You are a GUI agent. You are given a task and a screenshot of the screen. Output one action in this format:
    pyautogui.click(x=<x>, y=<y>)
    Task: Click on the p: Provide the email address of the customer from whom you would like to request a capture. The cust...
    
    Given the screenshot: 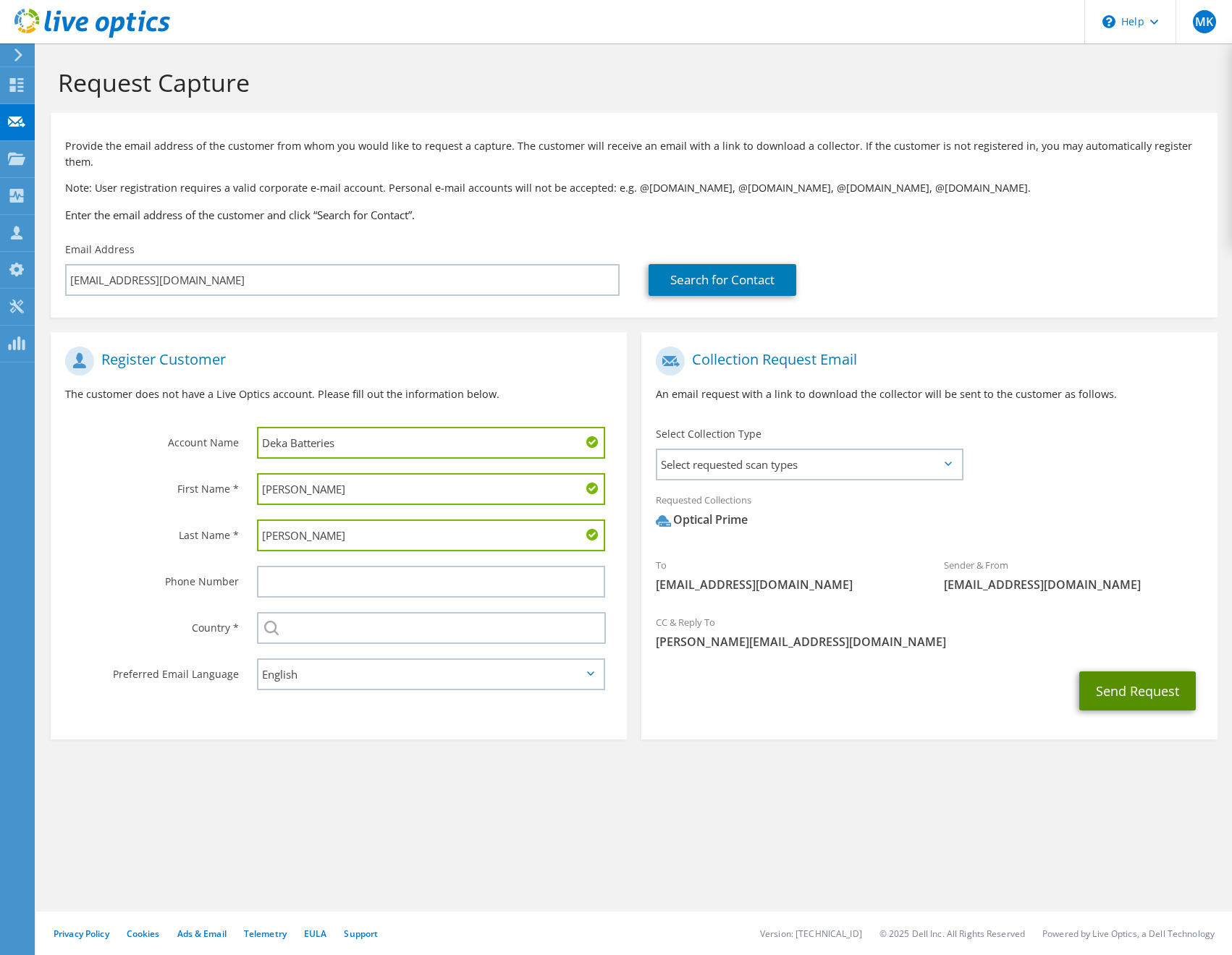 What is the action you would take?
    pyautogui.click(x=634, y=154)
    